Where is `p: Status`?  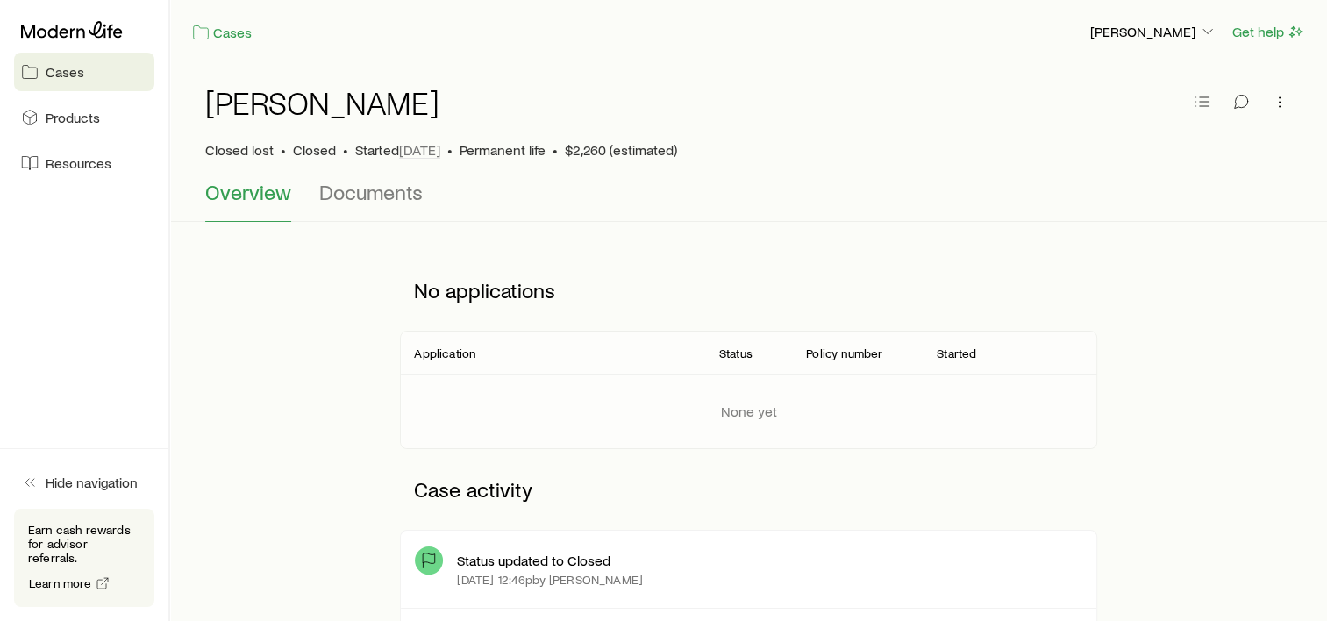 p: Status is located at coordinates (736, 353).